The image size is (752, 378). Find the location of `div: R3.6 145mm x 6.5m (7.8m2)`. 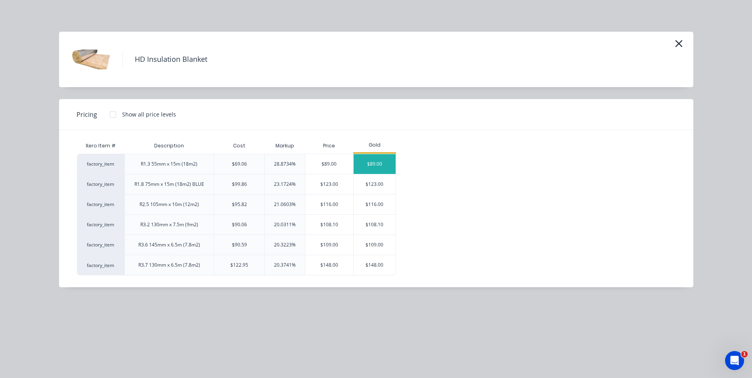

div: R3.6 145mm x 6.5m (7.8m2) is located at coordinates (169, 245).